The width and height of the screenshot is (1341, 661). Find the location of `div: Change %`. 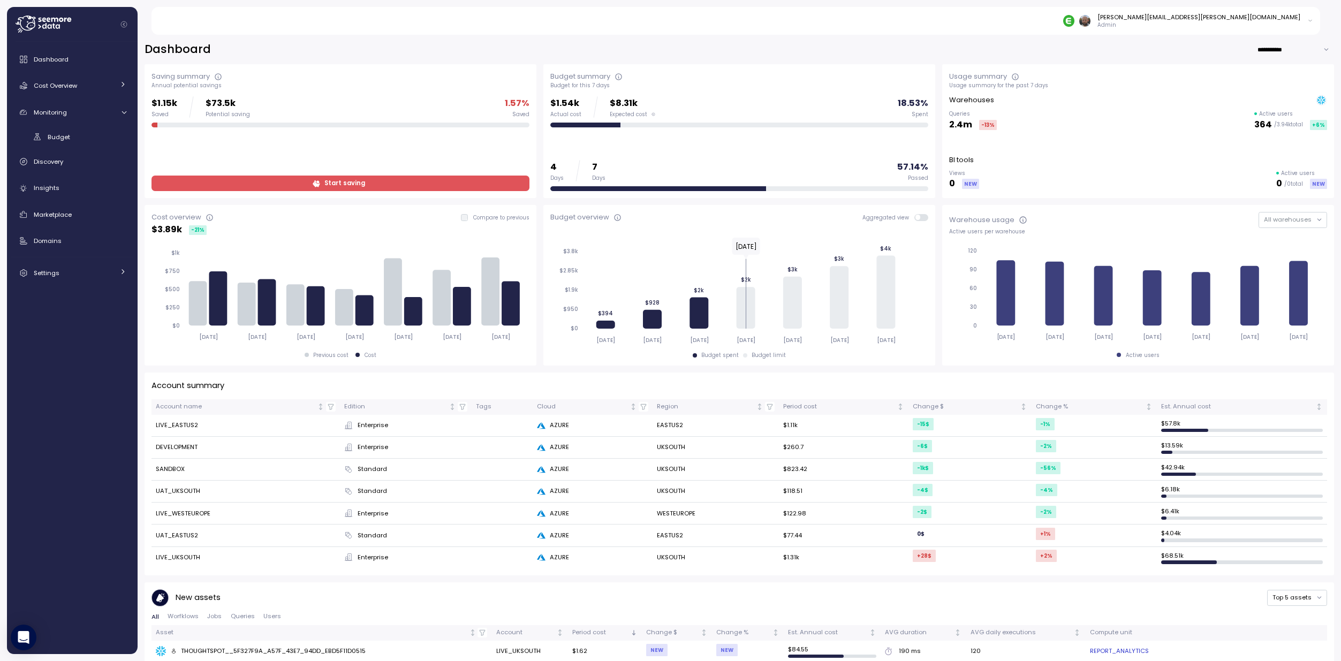

div: Change % is located at coordinates (1090, 407).